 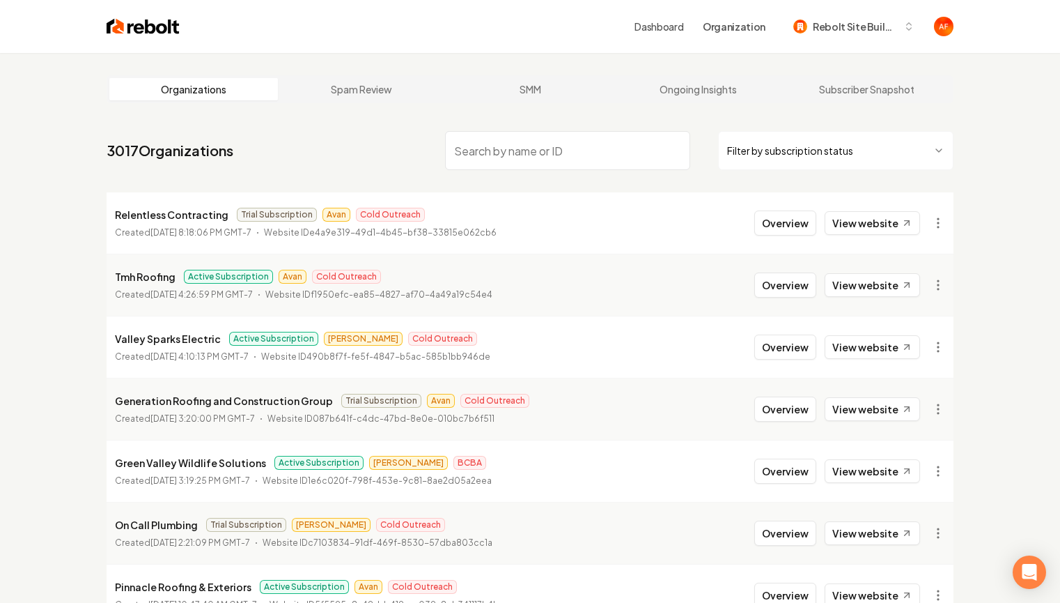 What do you see at coordinates (145, 277) in the screenshot?
I see `p: Tmh Roofing` at bounding box center [145, 277].